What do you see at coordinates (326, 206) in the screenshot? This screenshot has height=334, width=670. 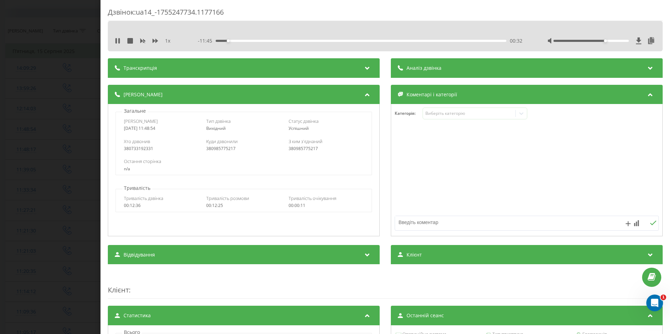 I see `div: 00:00:11` at bounding box center [326, 206].